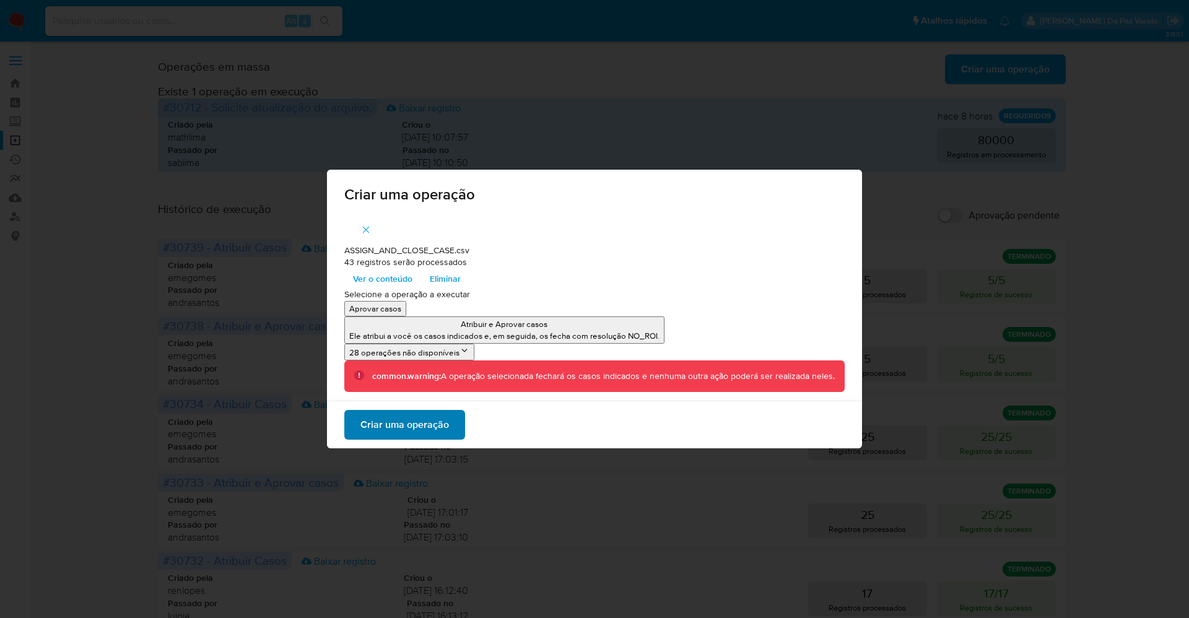 This screenshot has width=1189, height=618. I want to click on p: Ele atribui a você os casos indicados e, em seguida, os fecha com resolução NO_ROI., so click(504, 336).